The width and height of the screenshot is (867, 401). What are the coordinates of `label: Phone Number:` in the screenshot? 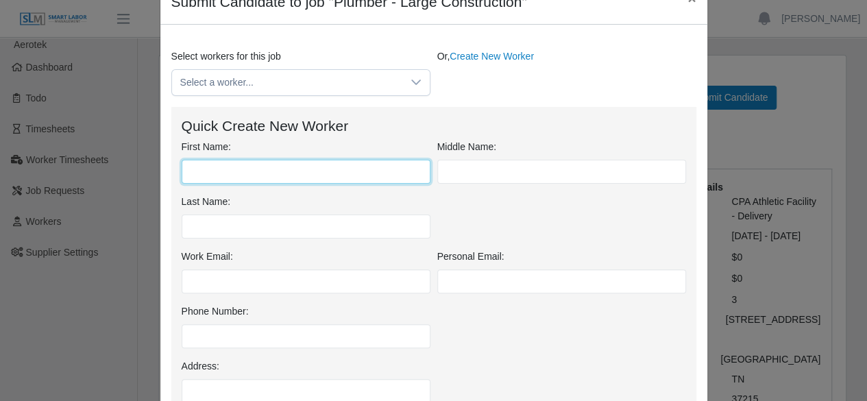 It's located at (215, 311).